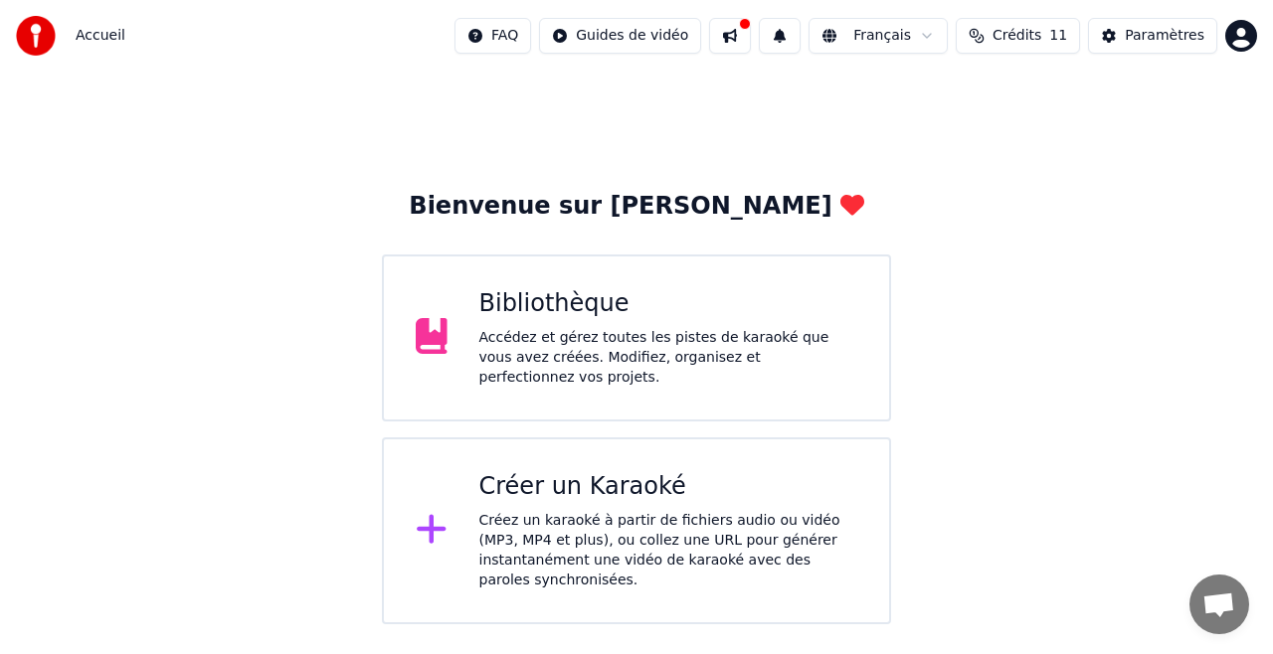 The width and height of the screenshot is (1273, 654). Describe the element at coordinates (100, 36) in the screenshot. I see `nav: breadcrumb` at that location.